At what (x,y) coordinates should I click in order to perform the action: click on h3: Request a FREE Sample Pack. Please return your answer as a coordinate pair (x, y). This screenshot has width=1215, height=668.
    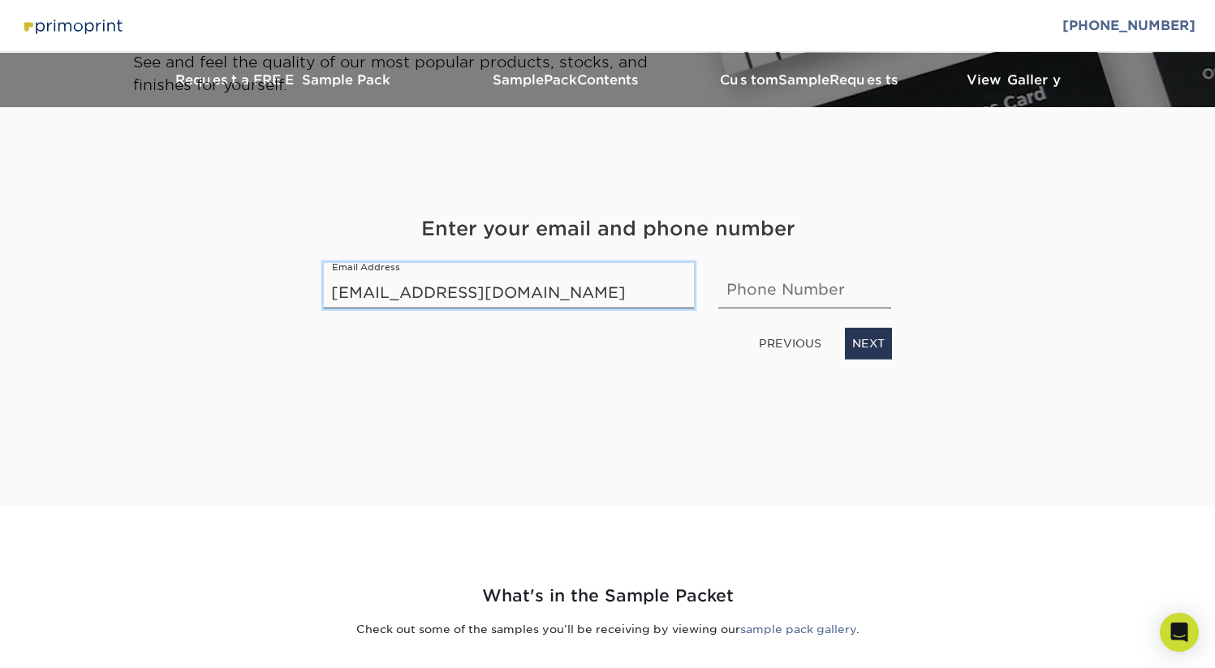
    Looking at the image, I should click on (283, 80).